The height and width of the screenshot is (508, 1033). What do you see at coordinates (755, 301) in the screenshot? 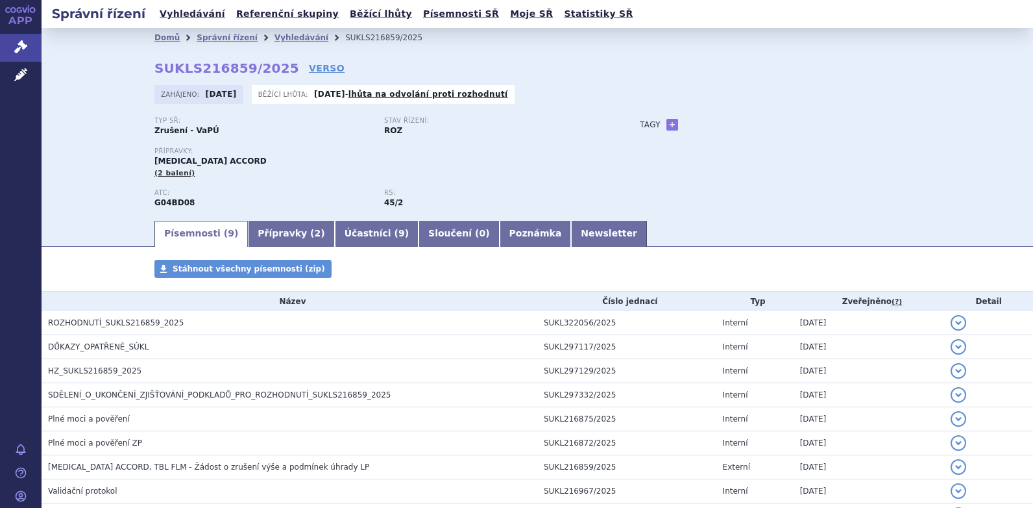
I see `th: Typ` at bounding box center [755, 301].